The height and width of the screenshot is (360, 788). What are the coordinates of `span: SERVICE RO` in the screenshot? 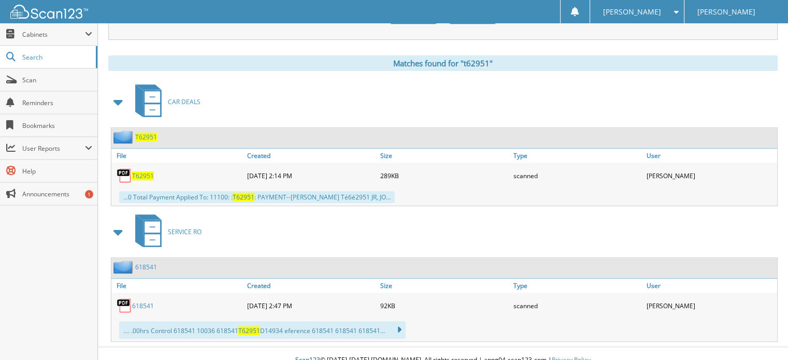 It's located at (185, 232).